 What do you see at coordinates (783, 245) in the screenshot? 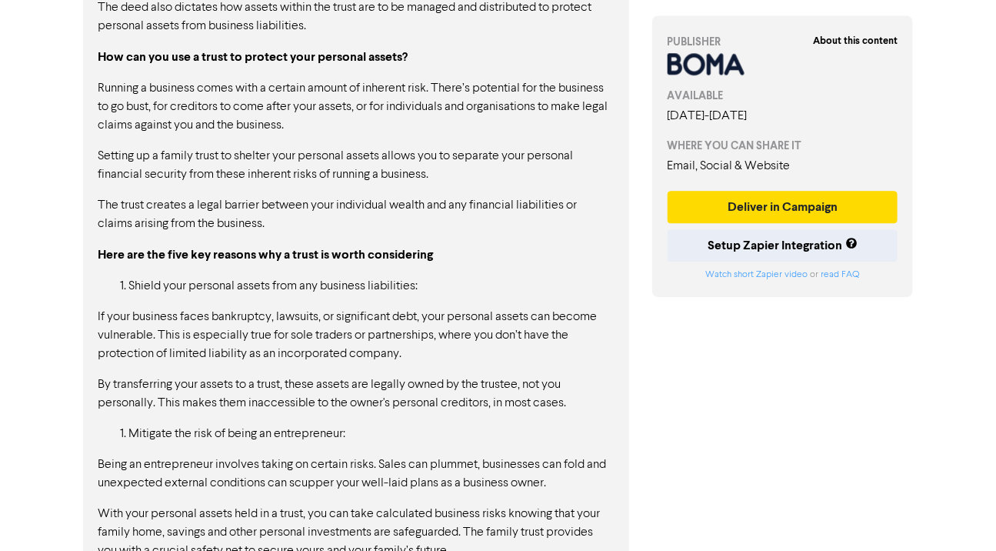
I see `button: Setup Zapier Integration` at bounding box center [783, 245].